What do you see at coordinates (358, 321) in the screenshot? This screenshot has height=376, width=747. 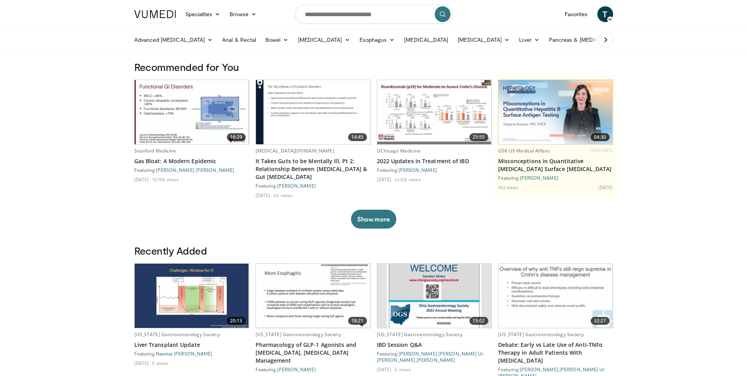 I see `span: 18:21` at bounding box center [358, 321].